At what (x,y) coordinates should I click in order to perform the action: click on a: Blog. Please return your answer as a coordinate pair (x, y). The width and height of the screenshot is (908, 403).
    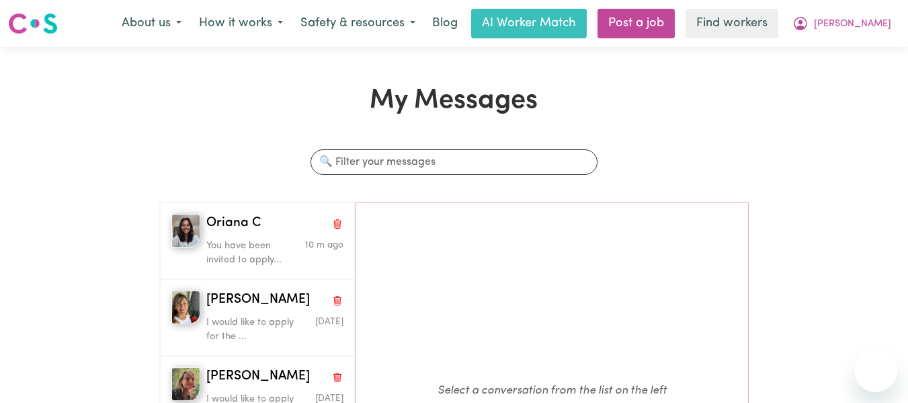
    Looking at the image, I should click on (445, 24).